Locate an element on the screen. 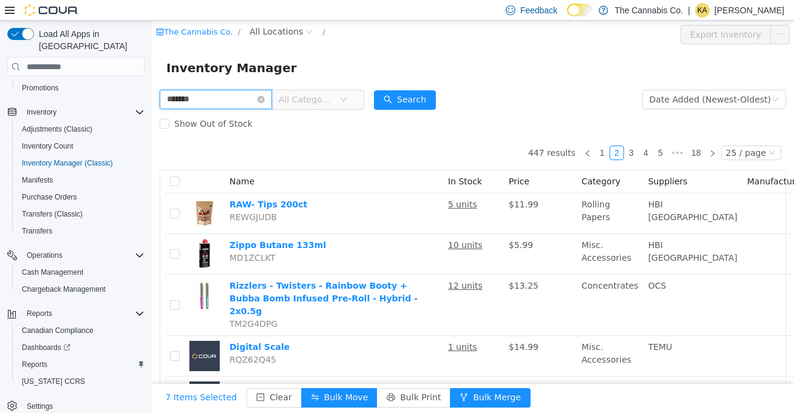  img: Zippo Butane 133ml hero shot is located at coordinates (53, 234).